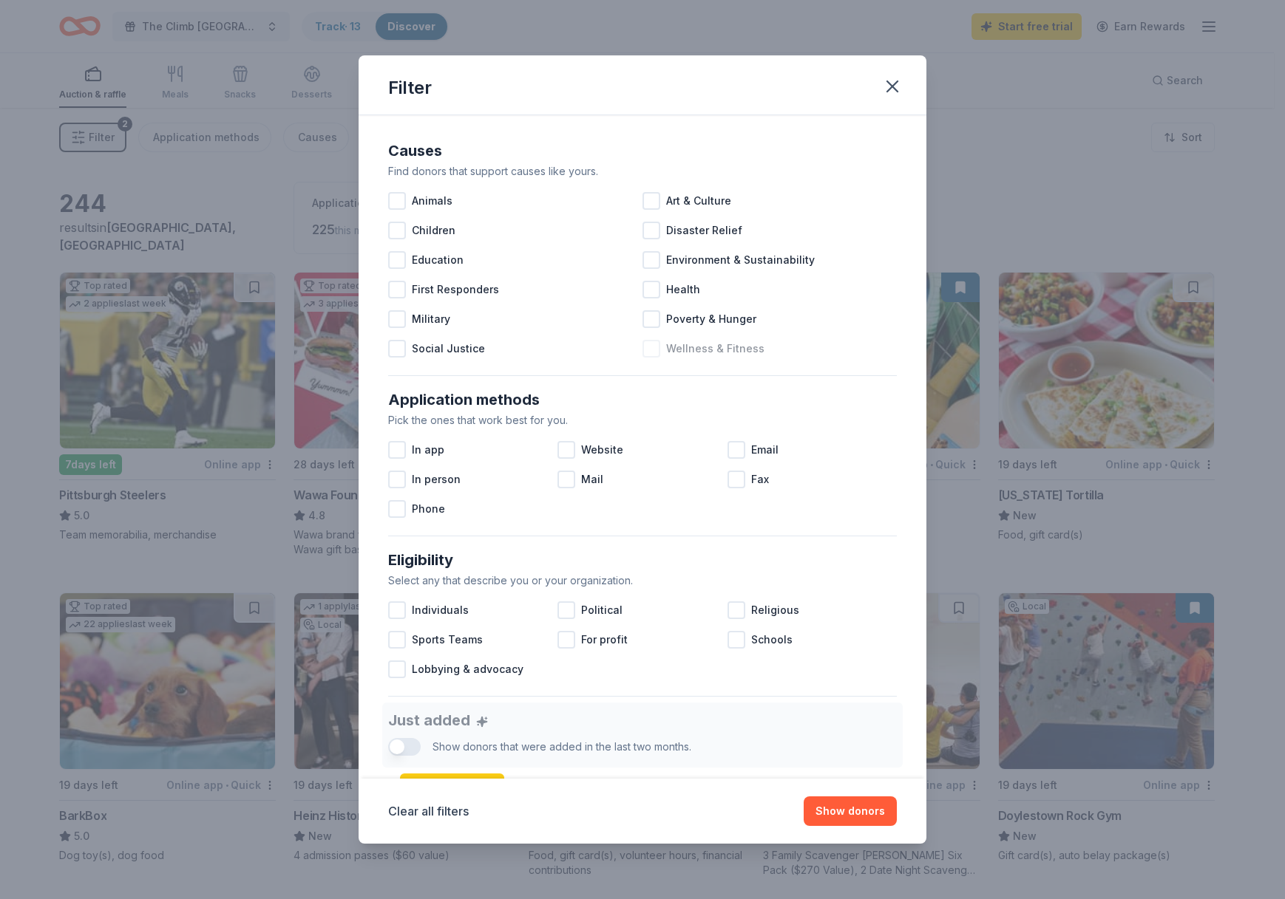 This screenshot has height=899, width=1285. What do you see at coordinates (642, 151) in the screenshot?
I see `div: Causes` at bounding box center [642, 151].